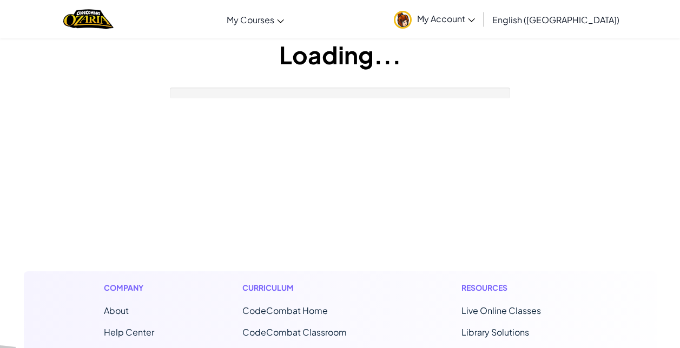  Describe the element at coordinates (116, 310) in the screenshot. I see `a: About` at that location.